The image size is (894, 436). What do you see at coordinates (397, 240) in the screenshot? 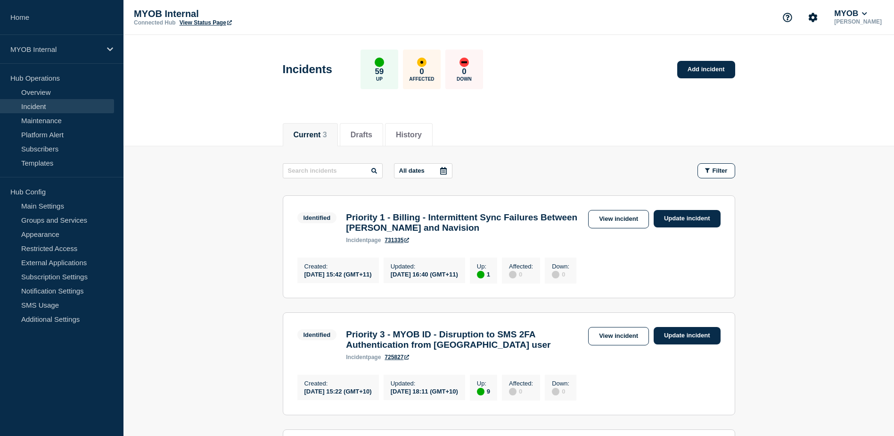
I see `a: 731335` at bounding box center [397, 240].